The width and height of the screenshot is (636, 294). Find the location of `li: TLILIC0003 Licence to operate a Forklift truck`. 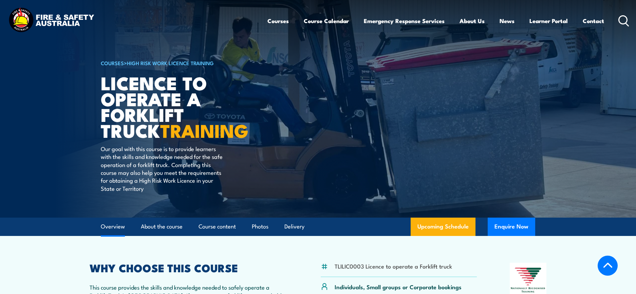

li: TLILIC0003 Licence to operate a Forklift truck is located at coordinates (393, 266).